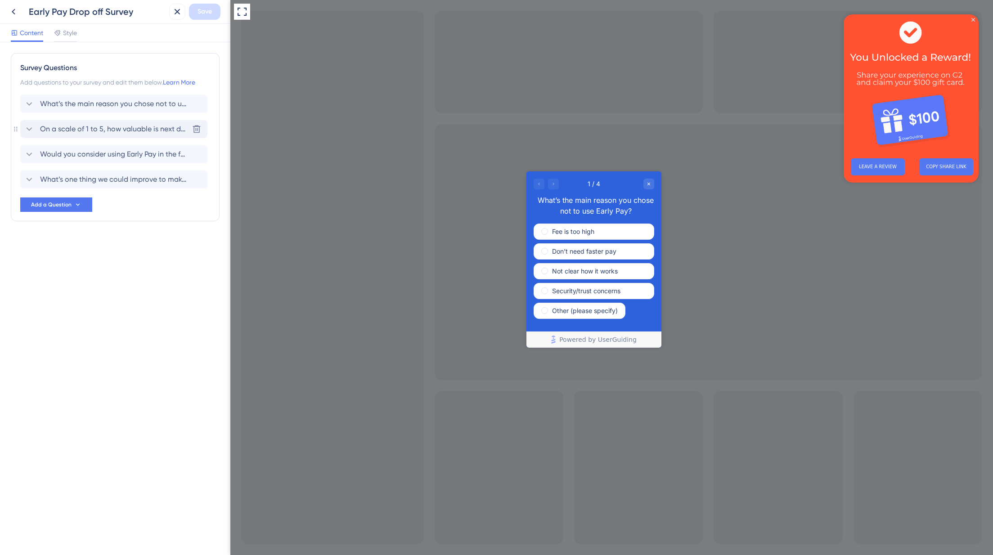 Image resolution: width=993 pixels, height=555 pixels. I want to click on button: LEAVE A REVIEW, so click(34, 153).